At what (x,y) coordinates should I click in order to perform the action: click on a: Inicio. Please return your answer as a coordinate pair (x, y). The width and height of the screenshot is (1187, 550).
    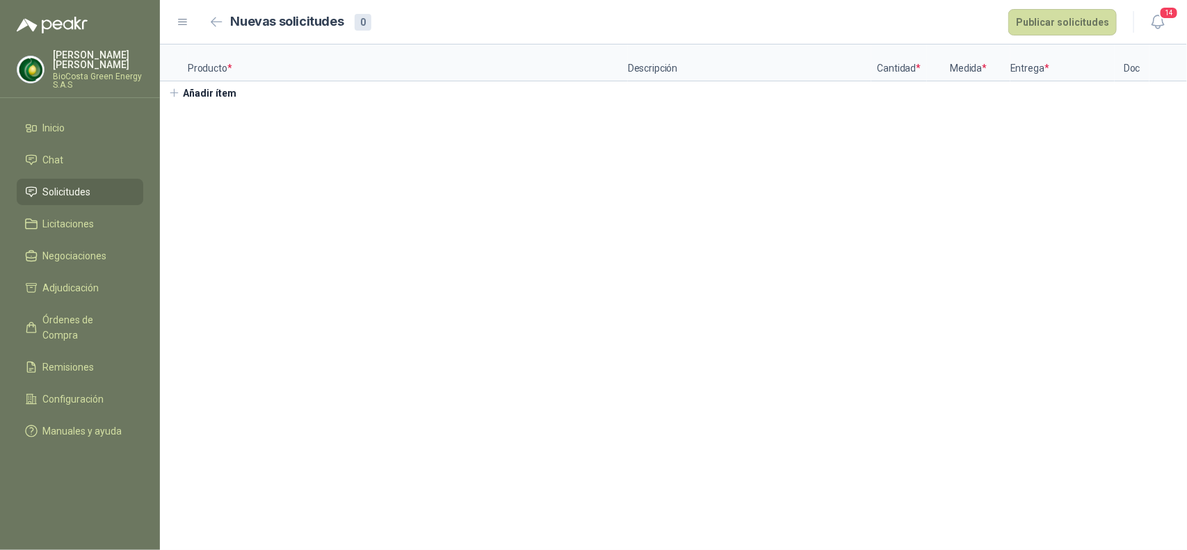
    Looking at the image, I should click on (80, 128).